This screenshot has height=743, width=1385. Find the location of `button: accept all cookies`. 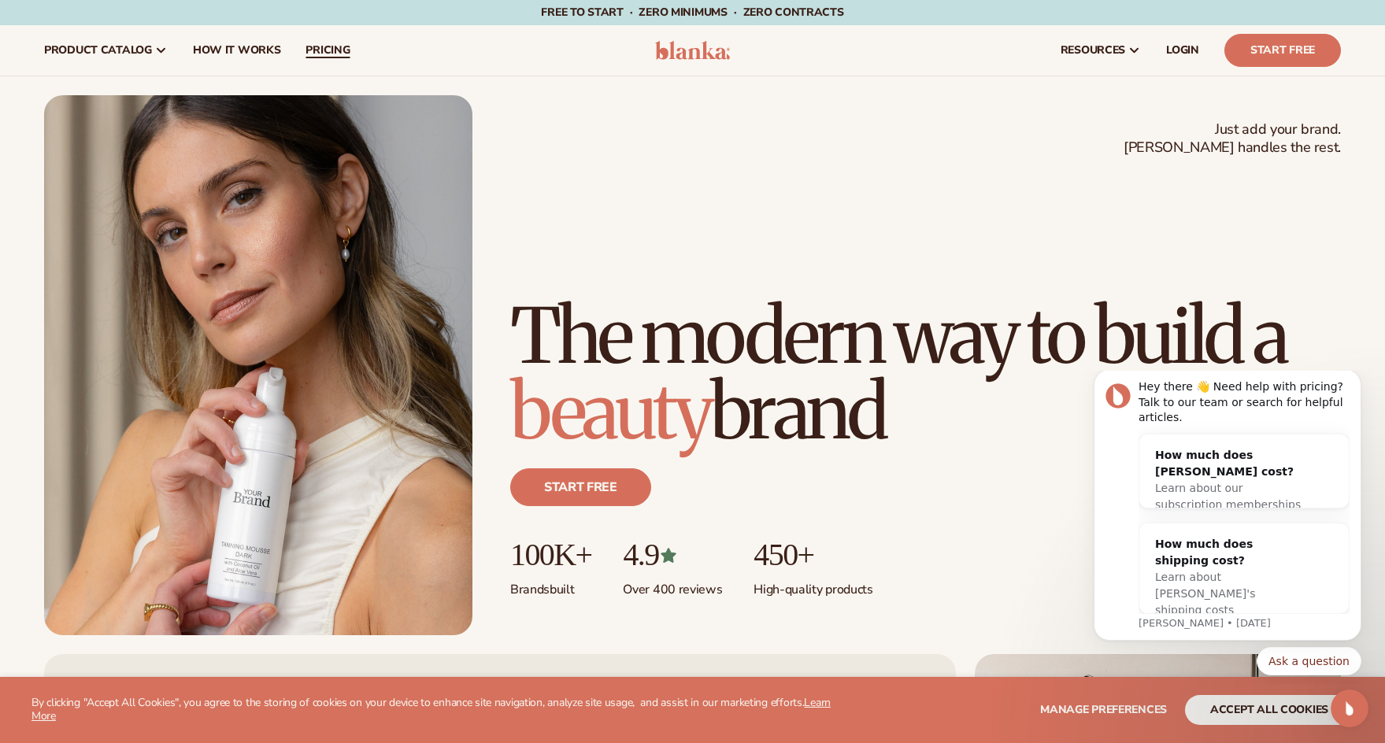

button: accept all cookies is located at coordinates (1269, 710).